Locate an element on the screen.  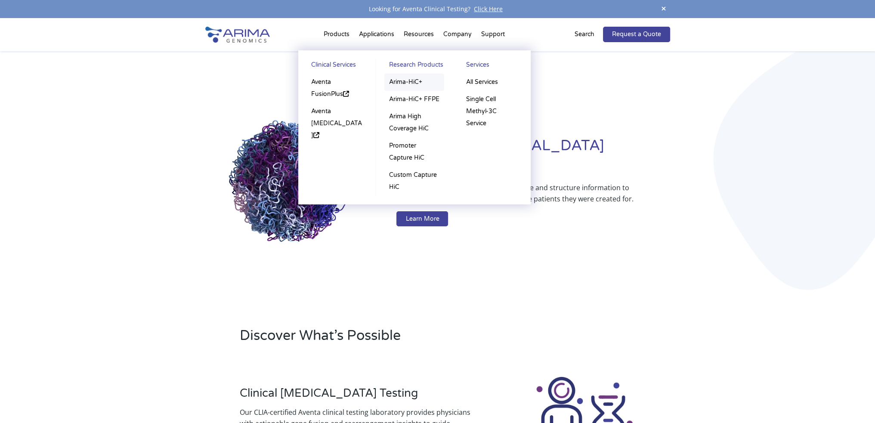
a: Arima High Coverage HiC is located at coordinates (414, 123).